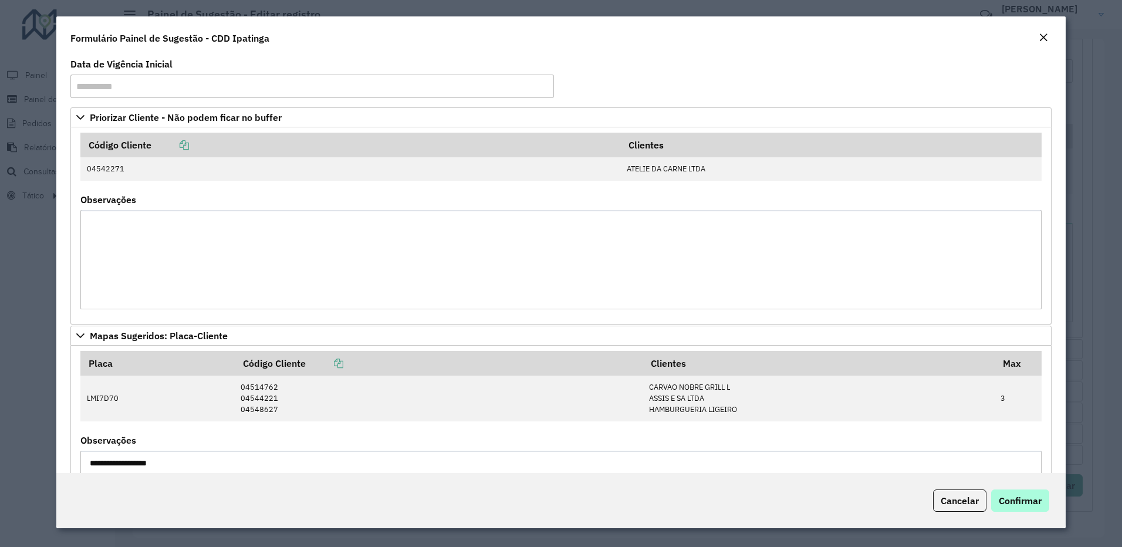 The height and width of the screenshot is (547, 1122). What do you see at coordinates (959, 501) in the screenshot?
I see `span: Cancelar` at bounding box center [959, 501].